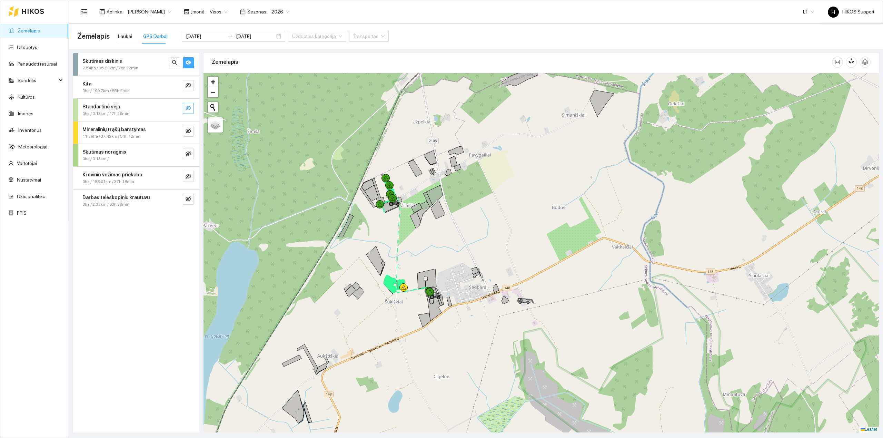  Describe the element at coordinates (29, 180) in the screenshot. I see `a: Nustatymai` at that location.